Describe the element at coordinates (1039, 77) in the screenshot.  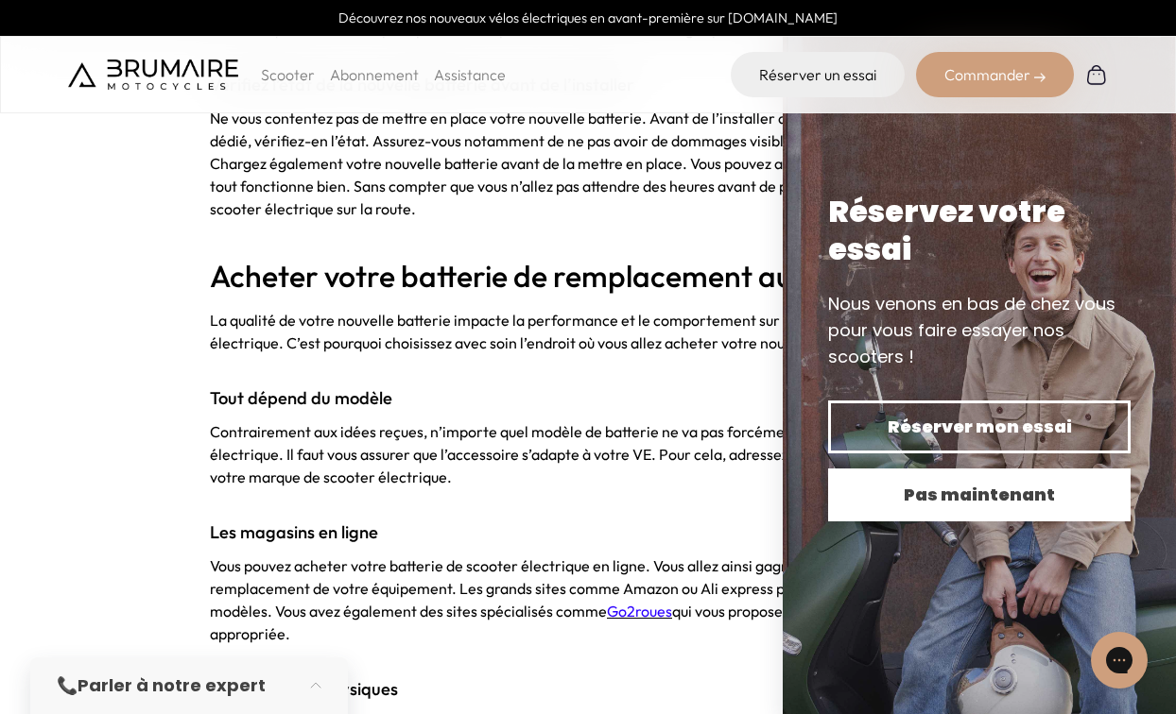
I see `img: right-arrow-2.png` at that location.